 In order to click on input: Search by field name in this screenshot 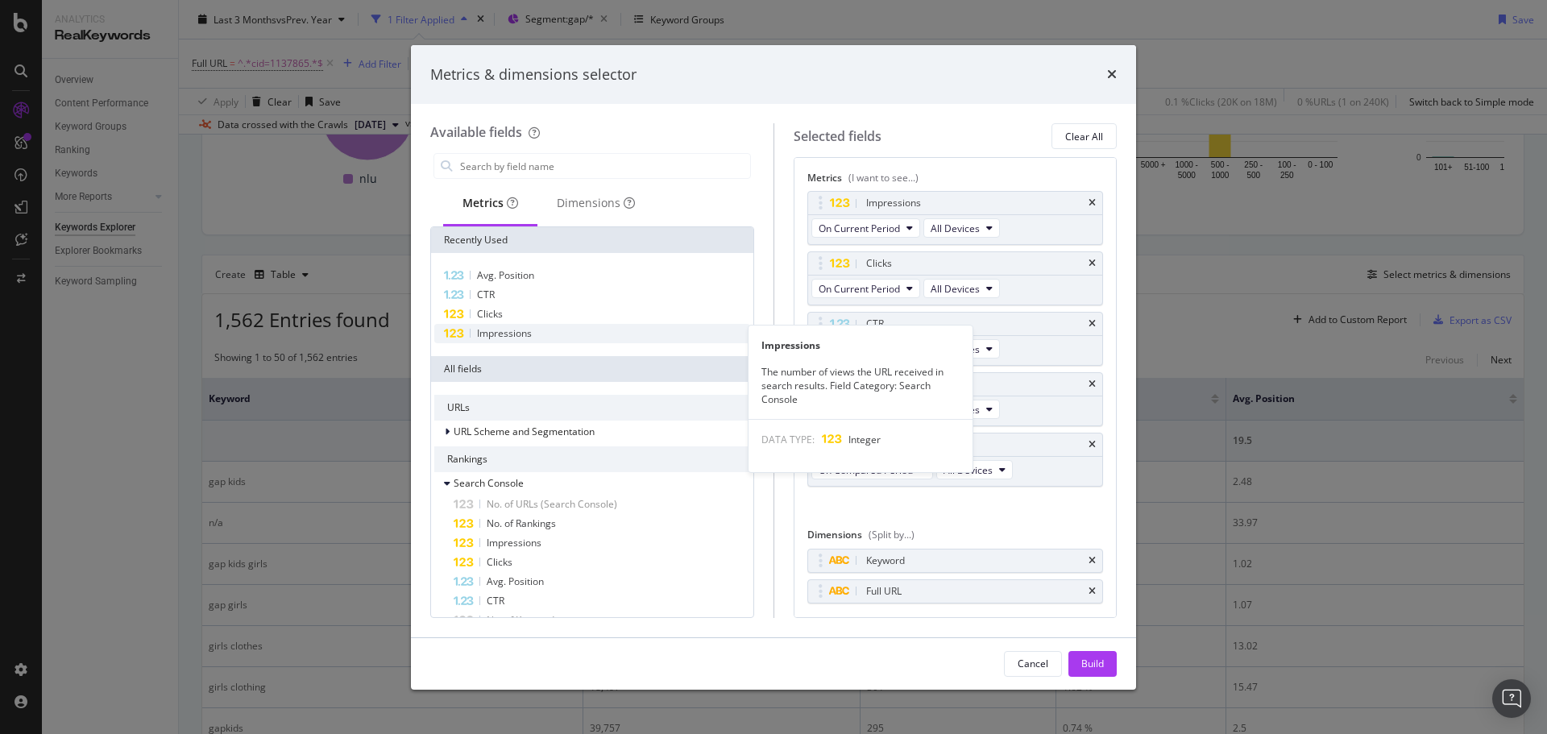, I will do `click(604, 166)`.